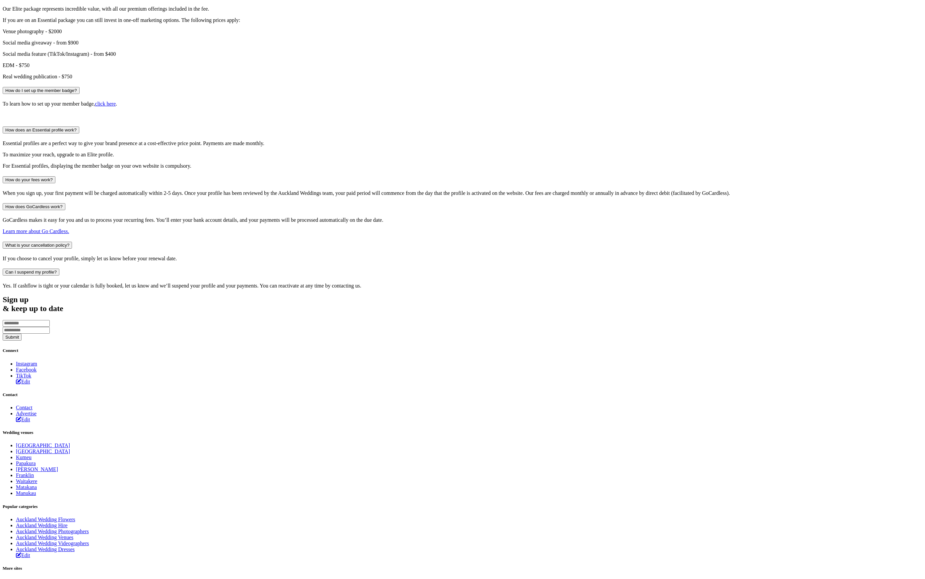  What do you see at coordinates (45, 519) in the screenshot?
I see `a: Auckland Wedding Flowers` at bounding box center [45, 519].